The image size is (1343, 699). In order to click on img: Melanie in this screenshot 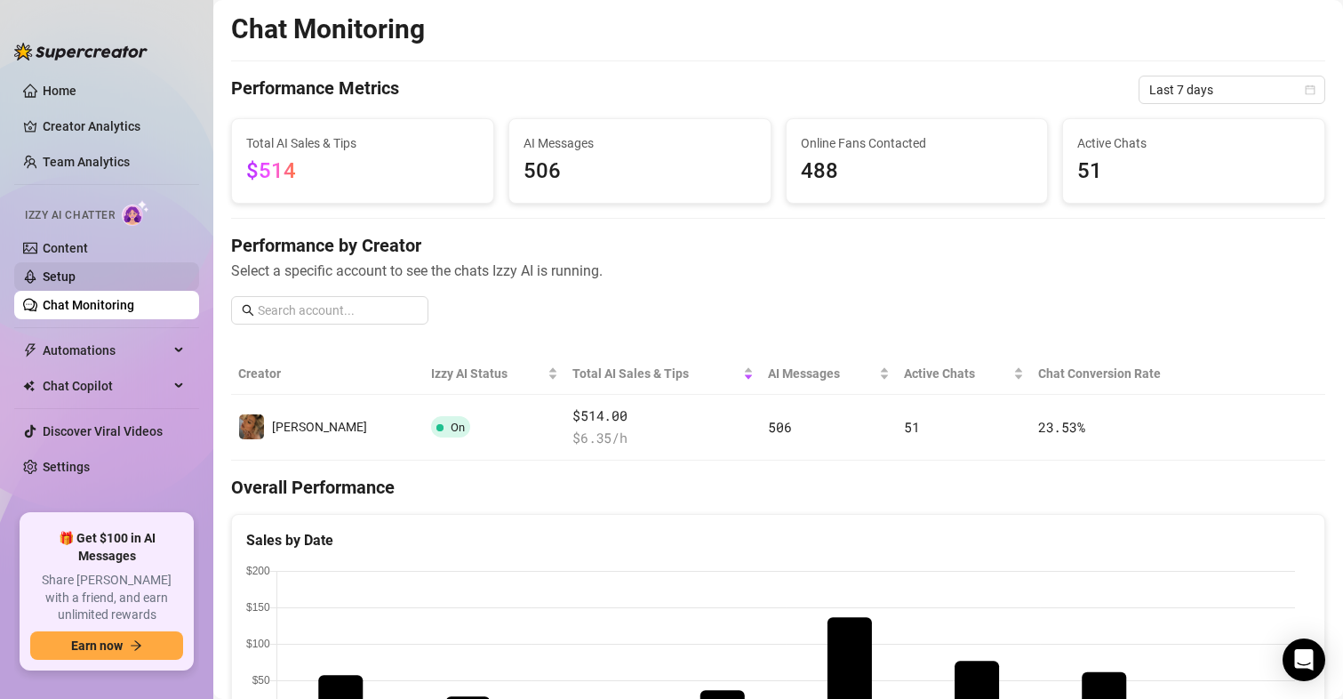, I will do `click(252, 427)`.